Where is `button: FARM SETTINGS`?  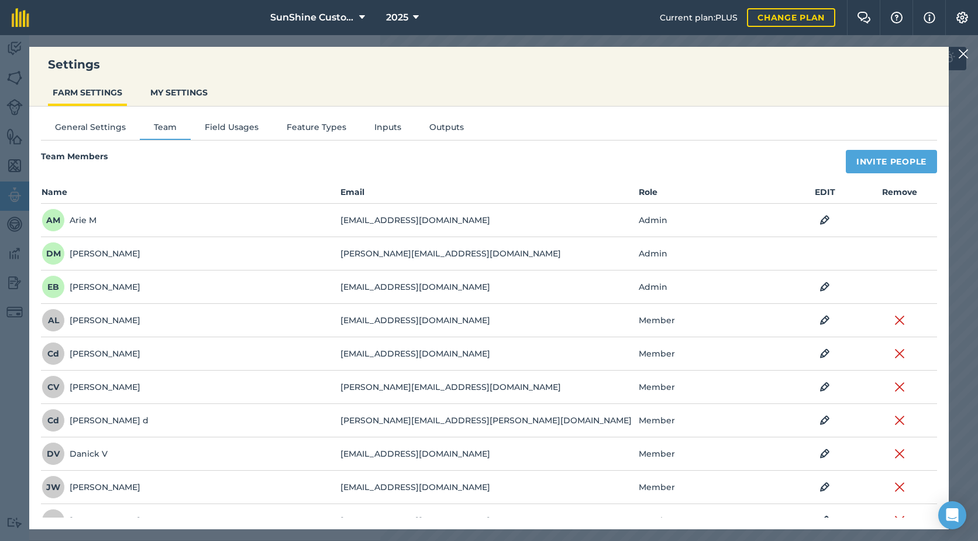
button: FARM SETTINGS is located at coordinates (87, 92).